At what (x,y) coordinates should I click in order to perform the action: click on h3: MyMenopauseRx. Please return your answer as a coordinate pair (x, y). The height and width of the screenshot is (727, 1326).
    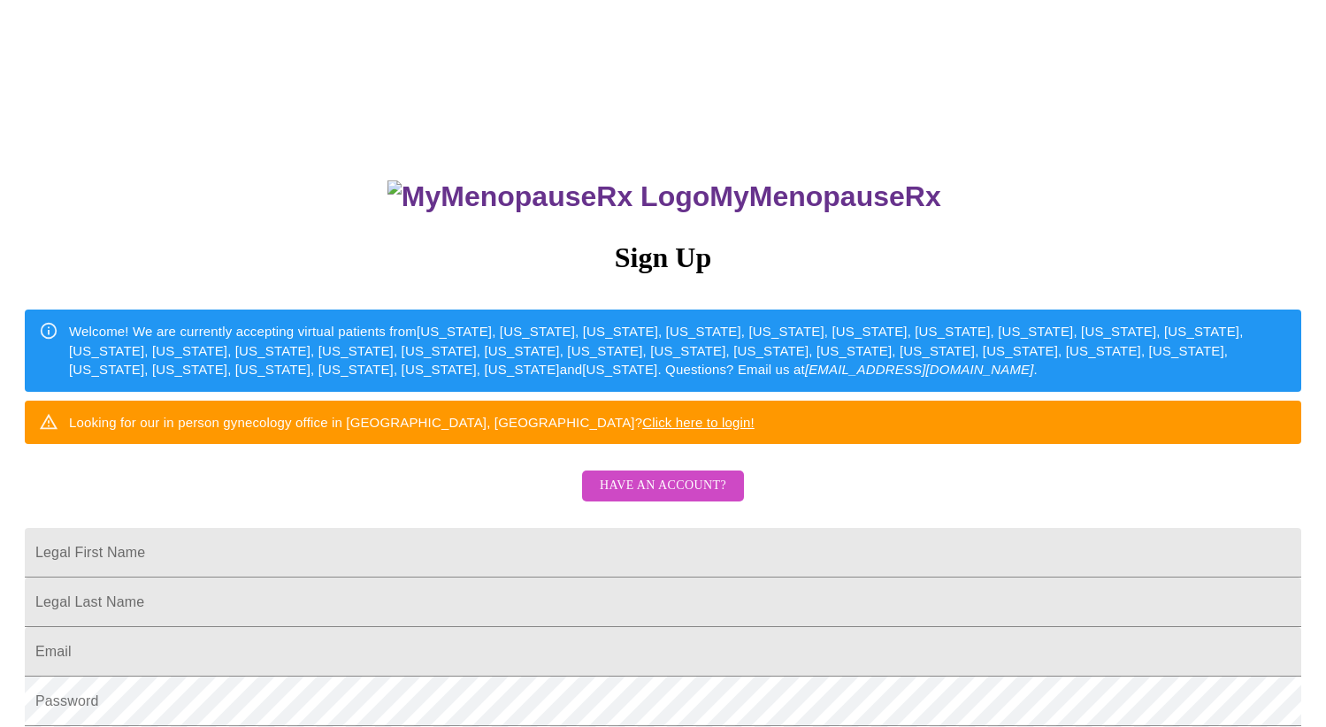
    Looking at the image, I should click on (664, 196).